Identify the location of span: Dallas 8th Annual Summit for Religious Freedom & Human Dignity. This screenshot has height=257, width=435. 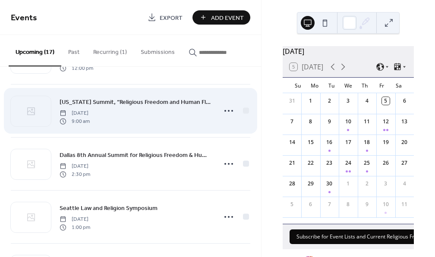
(135, 155).